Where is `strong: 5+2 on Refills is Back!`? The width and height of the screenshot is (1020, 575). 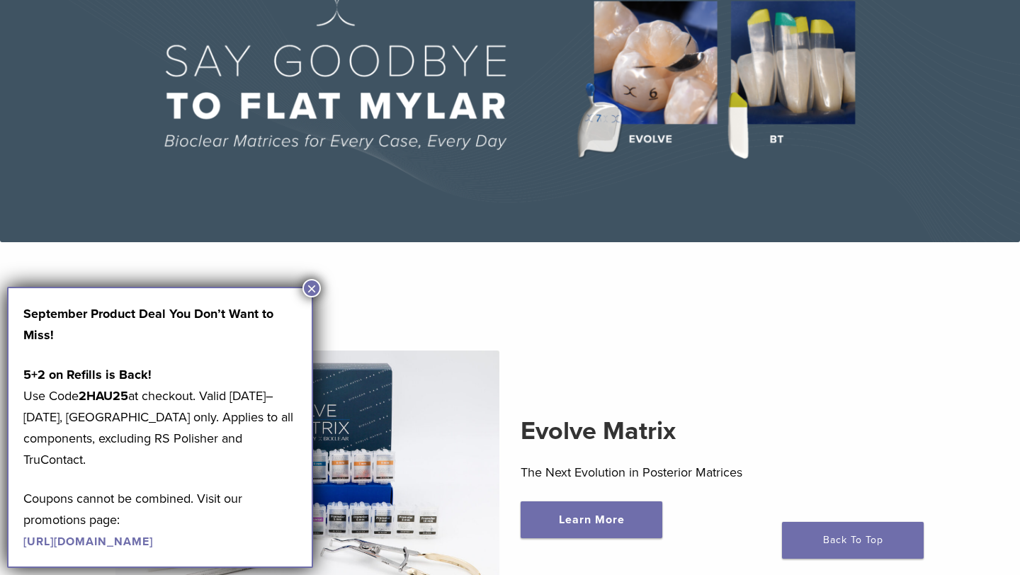 strong: 5+2 on Refills is Back! is located at coordinates (87, 375).